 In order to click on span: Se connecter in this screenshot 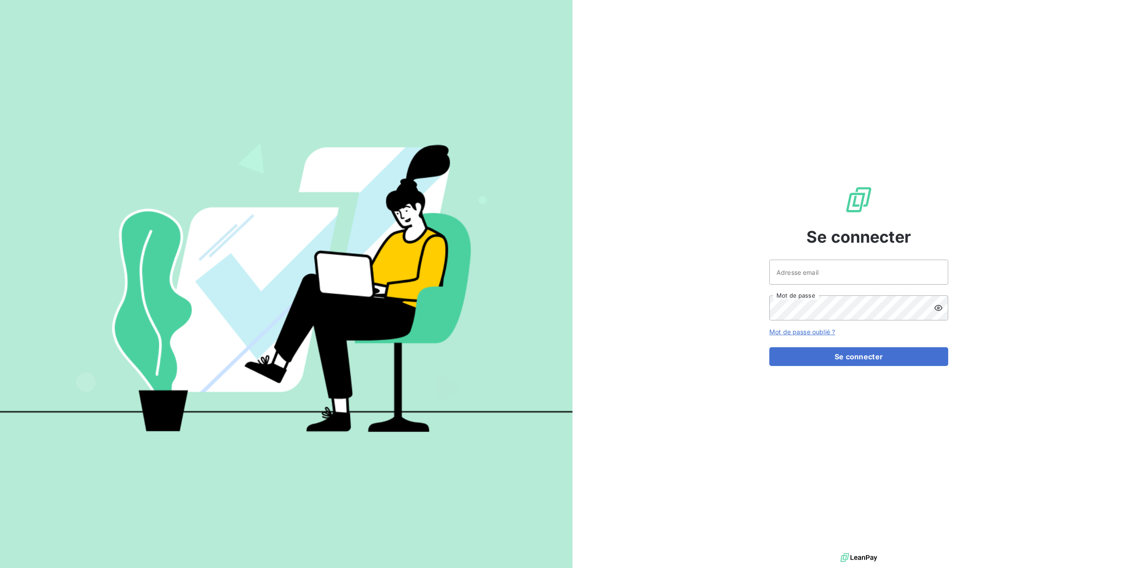, I will do `click(858, 237)`.